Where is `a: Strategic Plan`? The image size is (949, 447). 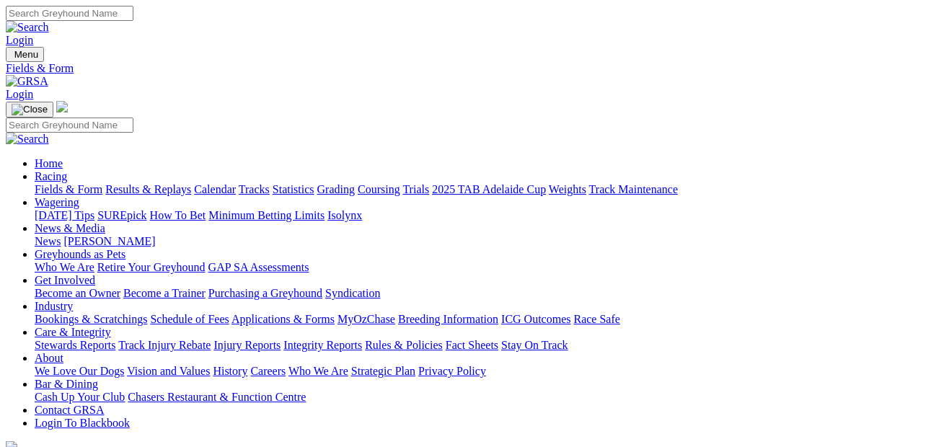 a: Strategic Plan is located at coordinates (383, 371).